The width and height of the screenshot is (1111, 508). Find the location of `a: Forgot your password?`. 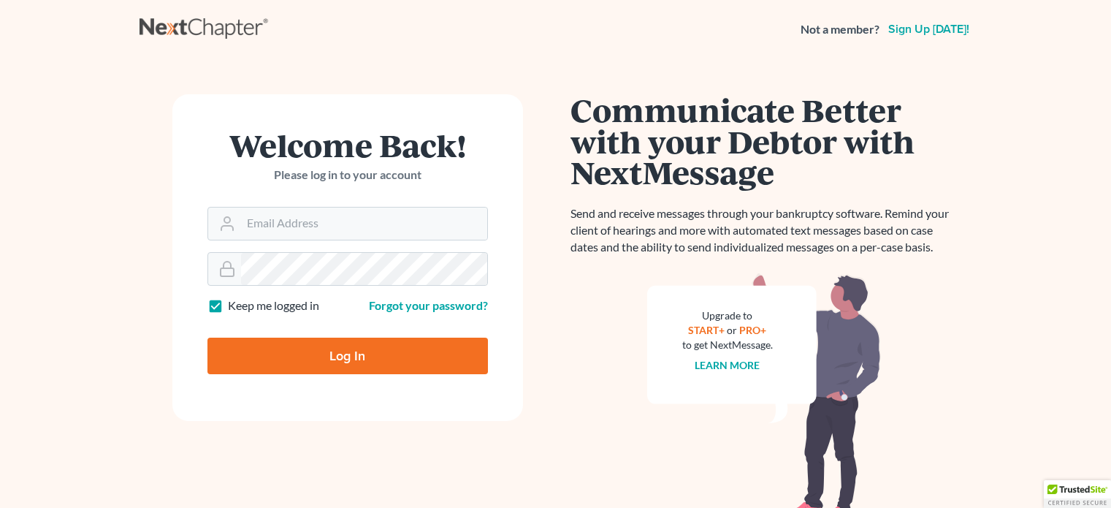

a: Forgot your password? is located at coordinates (428, 305).